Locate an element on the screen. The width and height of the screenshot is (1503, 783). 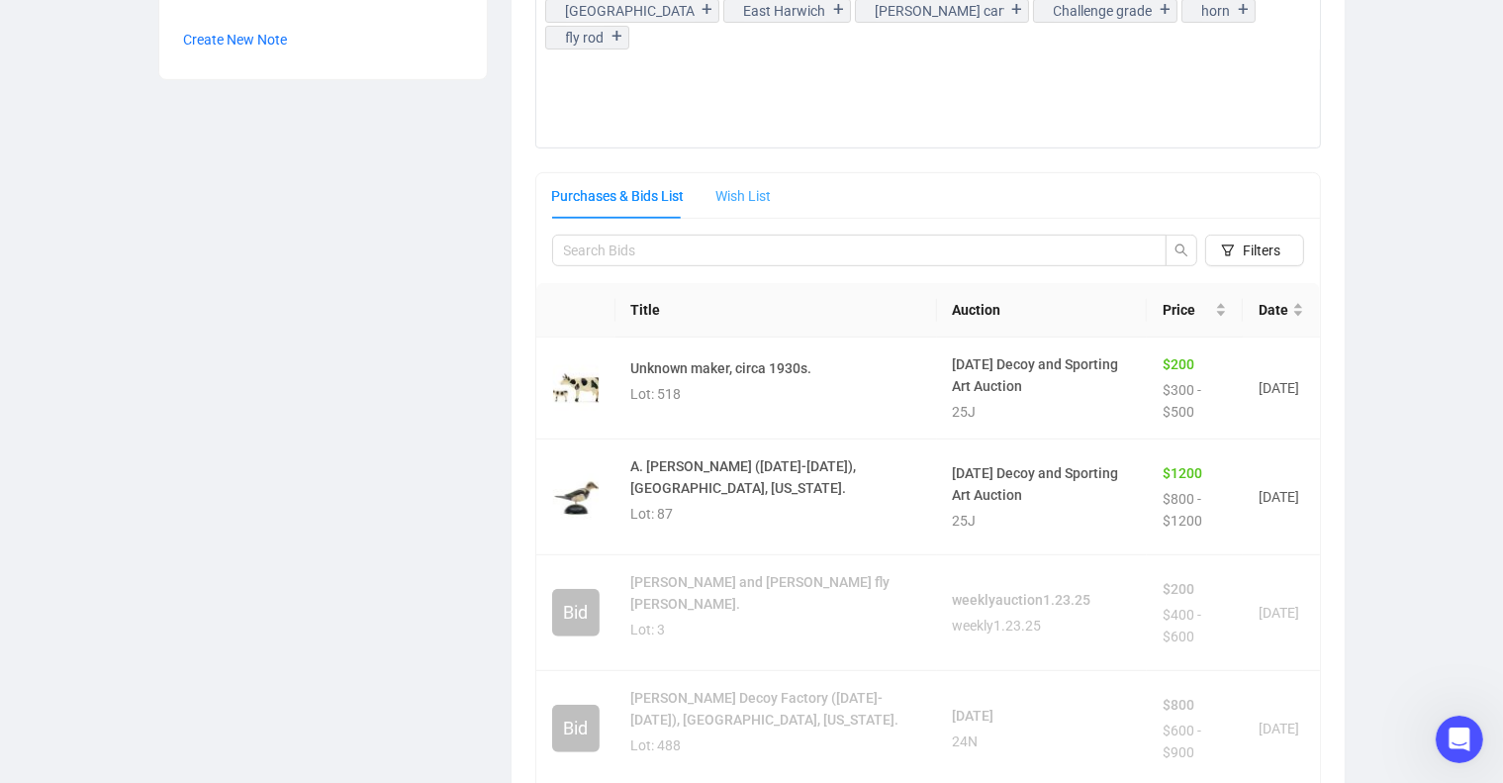
div: Wish List is located at coordinates (744, 196).